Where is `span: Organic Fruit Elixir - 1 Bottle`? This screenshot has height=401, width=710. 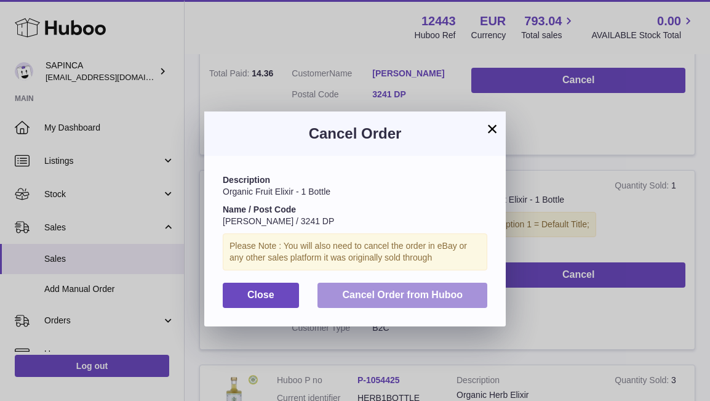 span: Organic Fruit Elixir - 1 Bottle is located at coordinates (276, 191).